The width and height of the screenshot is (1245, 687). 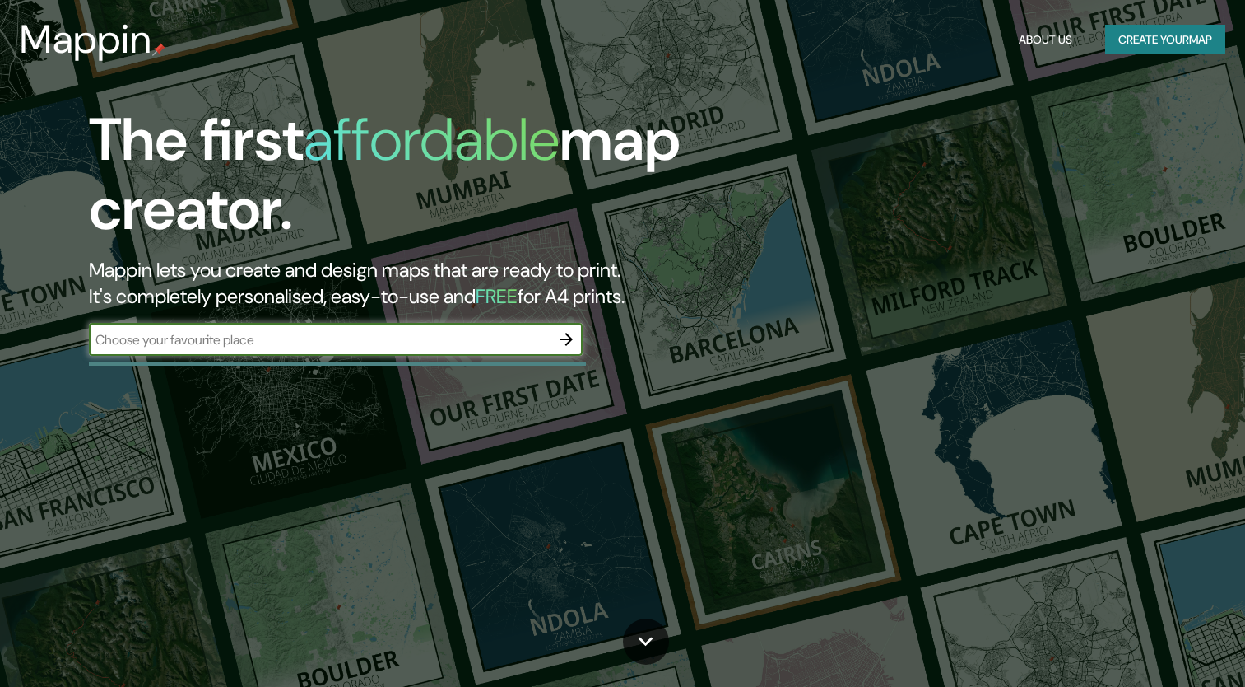 What do you see at coordinates (319, 339) in the screenshot?
I see `input: Choose your favourite place` at bounding box center [319, 339].